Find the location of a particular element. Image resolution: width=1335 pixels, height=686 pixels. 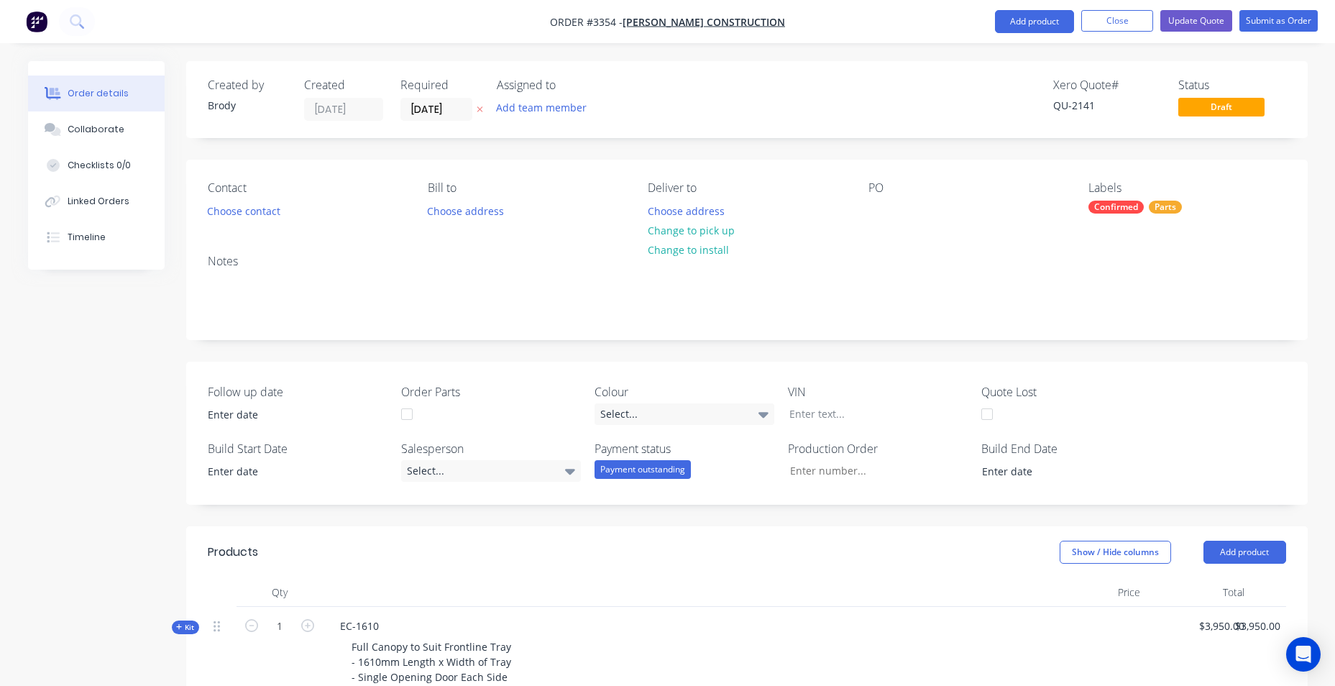

div: Assigned to is located at coordinates (569, 85).